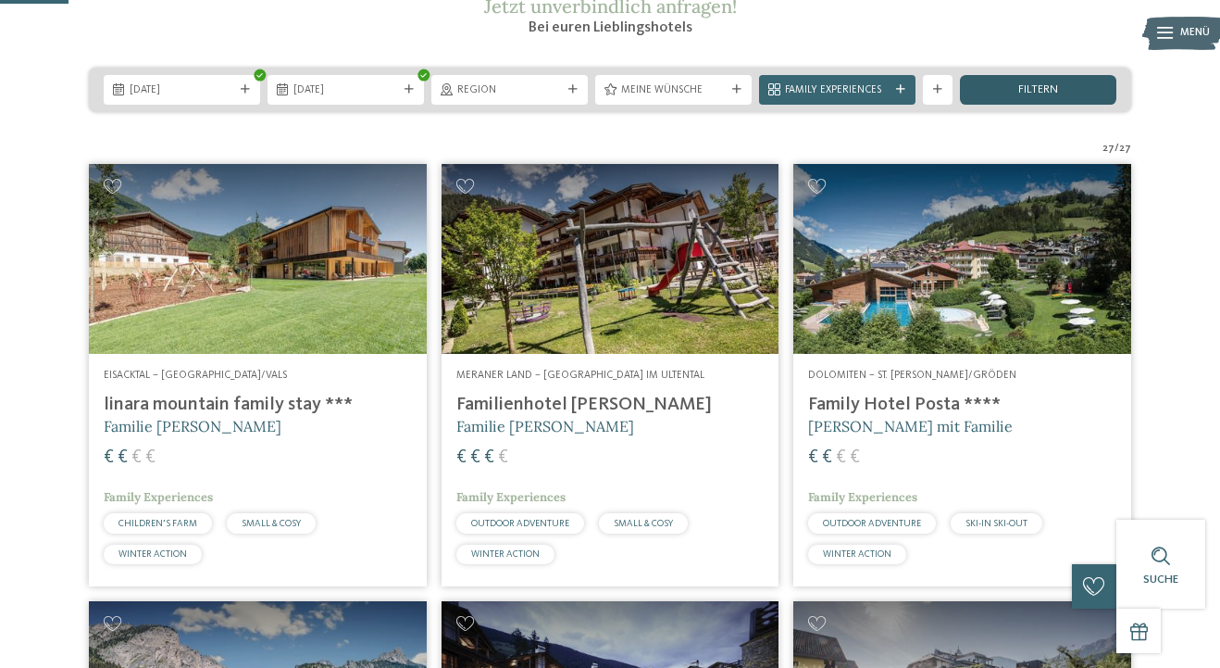 This screenshot has width=1220, height=668. What do you see at coordinates (157, 523) in the screenshot?
I see `span: CHILDREN’S FARM` at bounding box center [157, 523].